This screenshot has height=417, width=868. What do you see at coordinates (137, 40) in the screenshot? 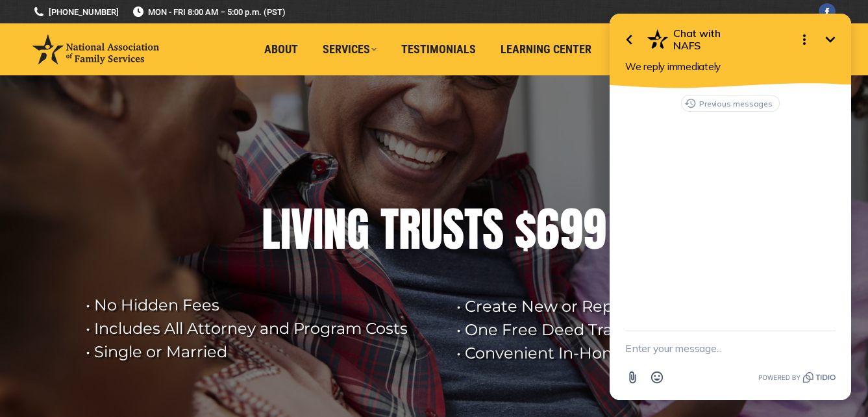
I see `h2: NAFS` at bounding box center [137, 40].